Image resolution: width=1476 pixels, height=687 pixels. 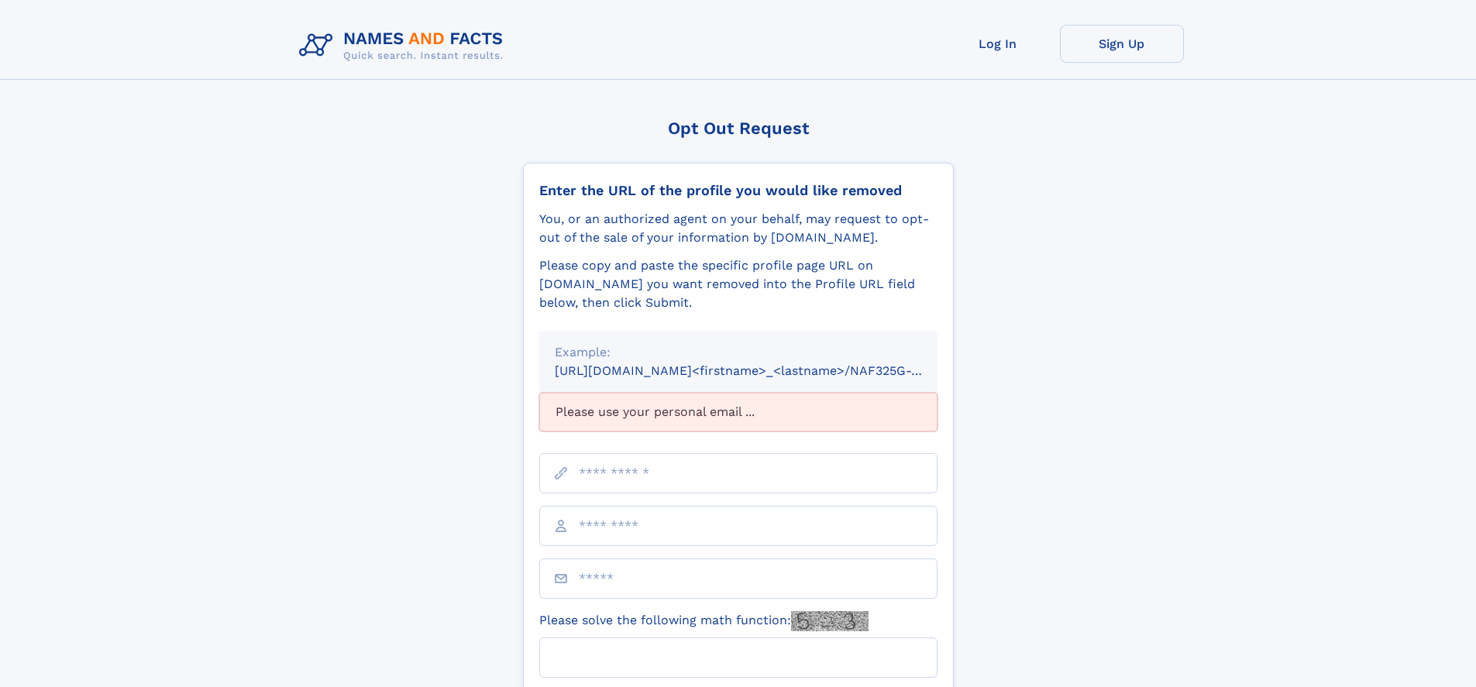 What do you see at coordinates (738, 191) in the screenshot?
I see `div: Enter the URL of the profile you would like removed` at bounding box center [738, 191].